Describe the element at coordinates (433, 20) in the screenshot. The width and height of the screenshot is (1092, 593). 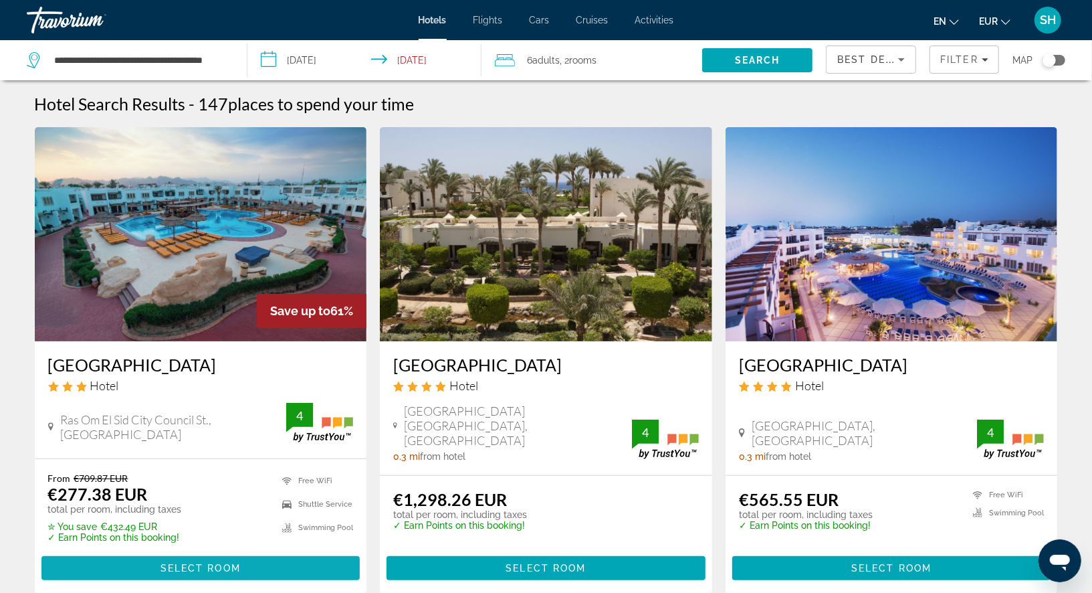
I see `span: Hotels` at that location.